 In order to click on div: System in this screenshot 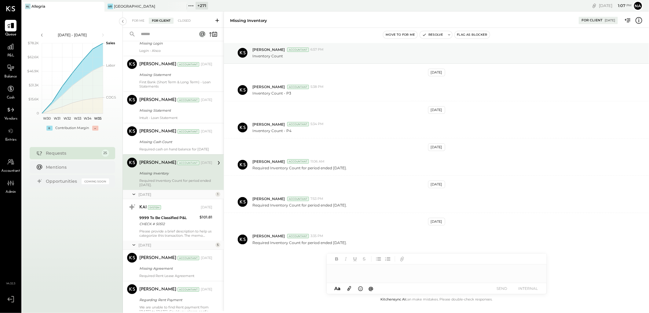, I will do `click(154, 208)`.